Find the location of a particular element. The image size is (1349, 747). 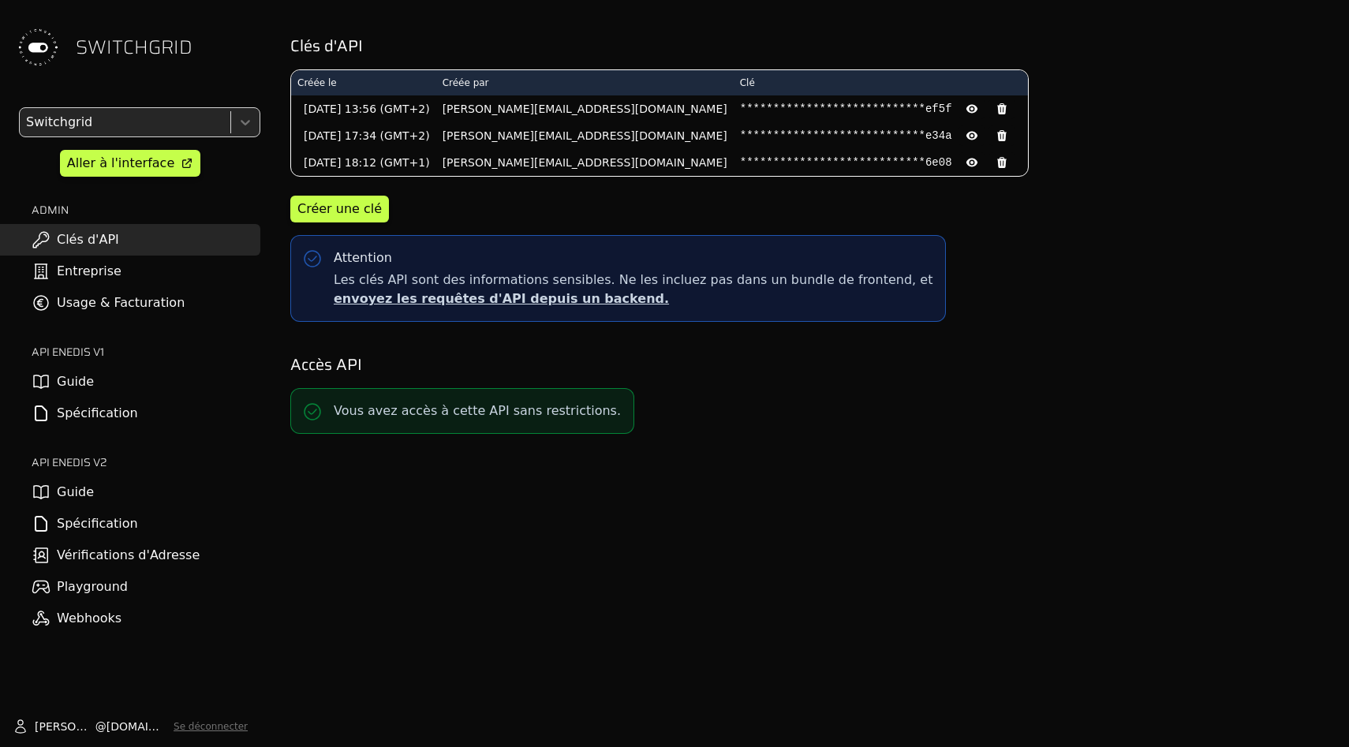

th: Créée le is located at coordinates (364, 83).